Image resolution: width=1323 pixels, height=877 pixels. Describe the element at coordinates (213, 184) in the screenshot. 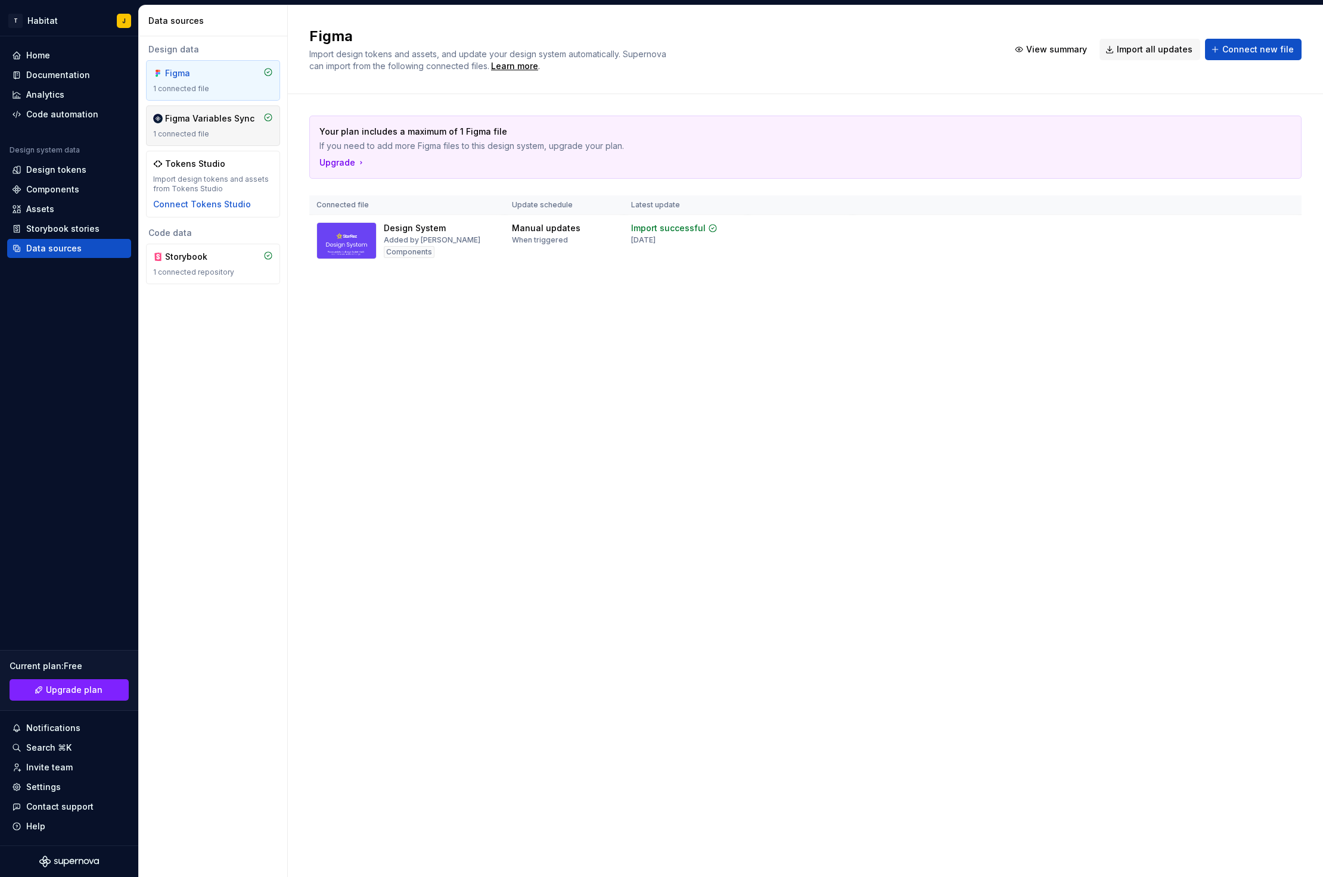

I see `div: Import design tokens and assets from Tokens Studio` at that location.